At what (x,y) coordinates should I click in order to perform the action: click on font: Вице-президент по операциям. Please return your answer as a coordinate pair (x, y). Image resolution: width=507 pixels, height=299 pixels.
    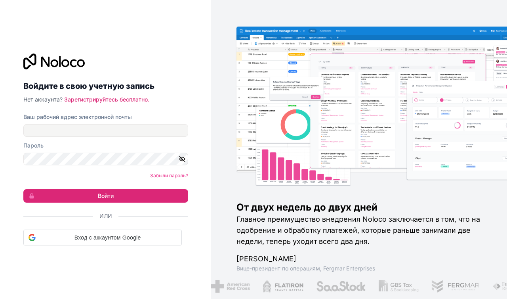
    Looking at the image, I should click on (278, 268).